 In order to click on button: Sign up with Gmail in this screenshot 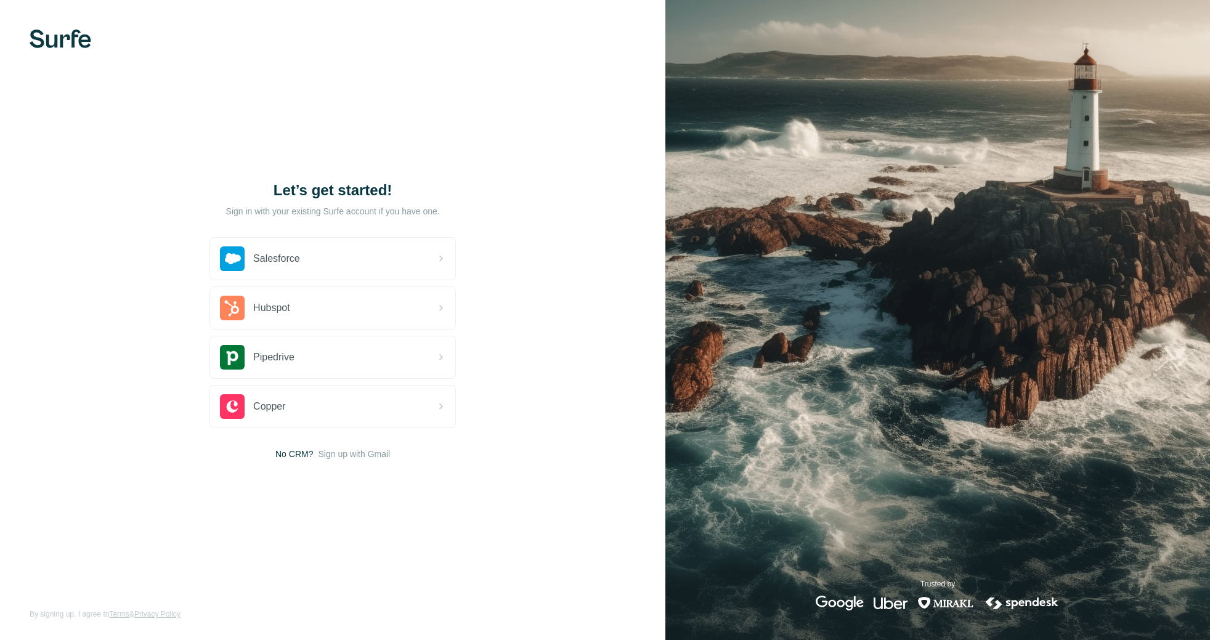, I will do `click(354, 454)`.